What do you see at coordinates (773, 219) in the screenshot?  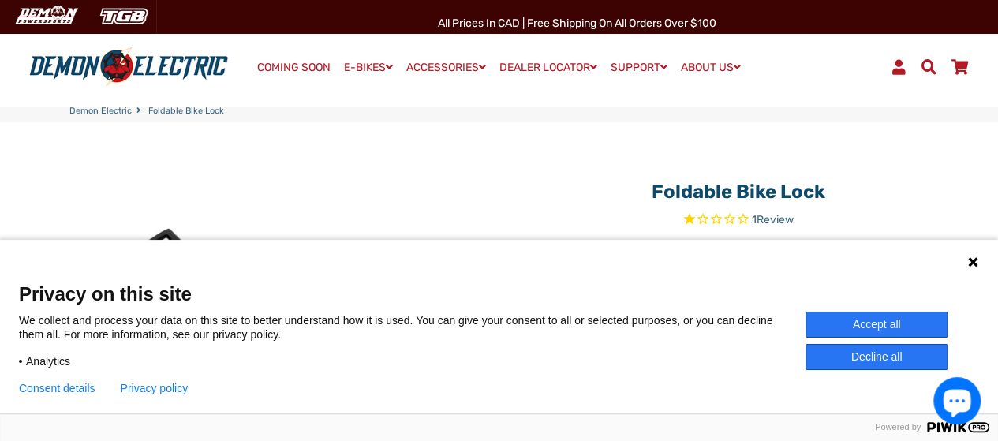 I see `span: 1 reviews` at bounding box center [773, 219].